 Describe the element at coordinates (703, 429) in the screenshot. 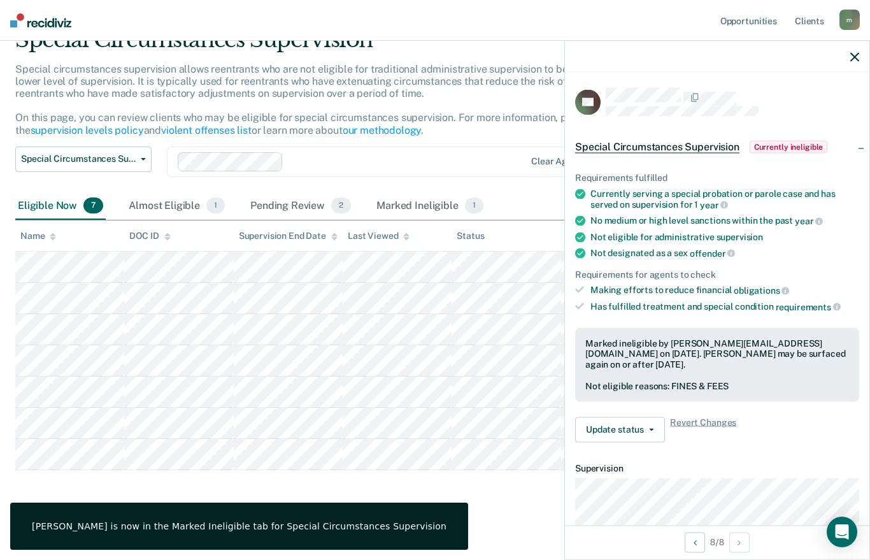

I see `span: Revert Changes` at that location.